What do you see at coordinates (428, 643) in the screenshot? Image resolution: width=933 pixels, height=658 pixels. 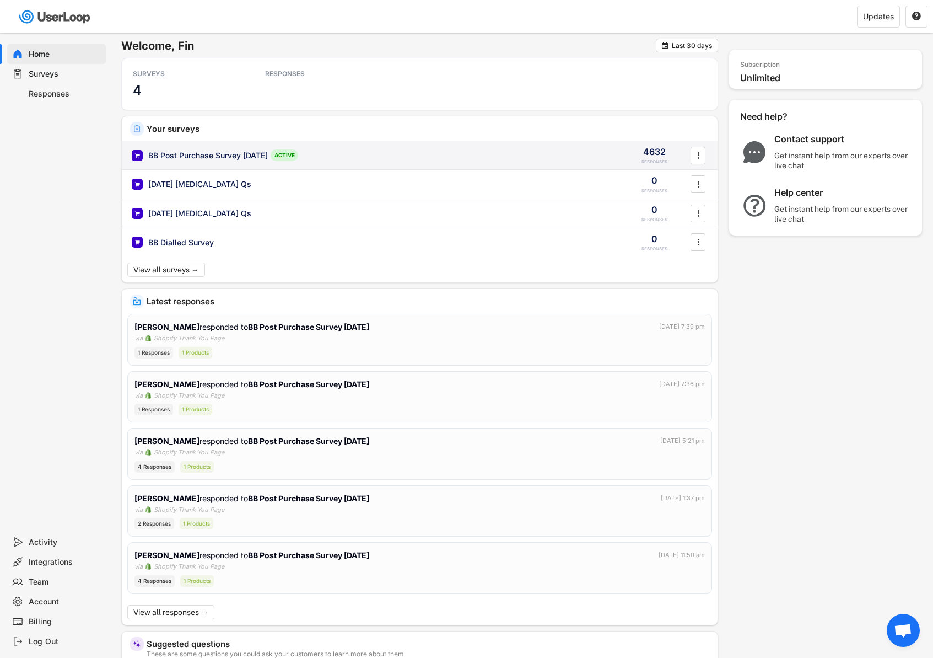 I see `div: Suggested questions` at bounding box center [428, 643].